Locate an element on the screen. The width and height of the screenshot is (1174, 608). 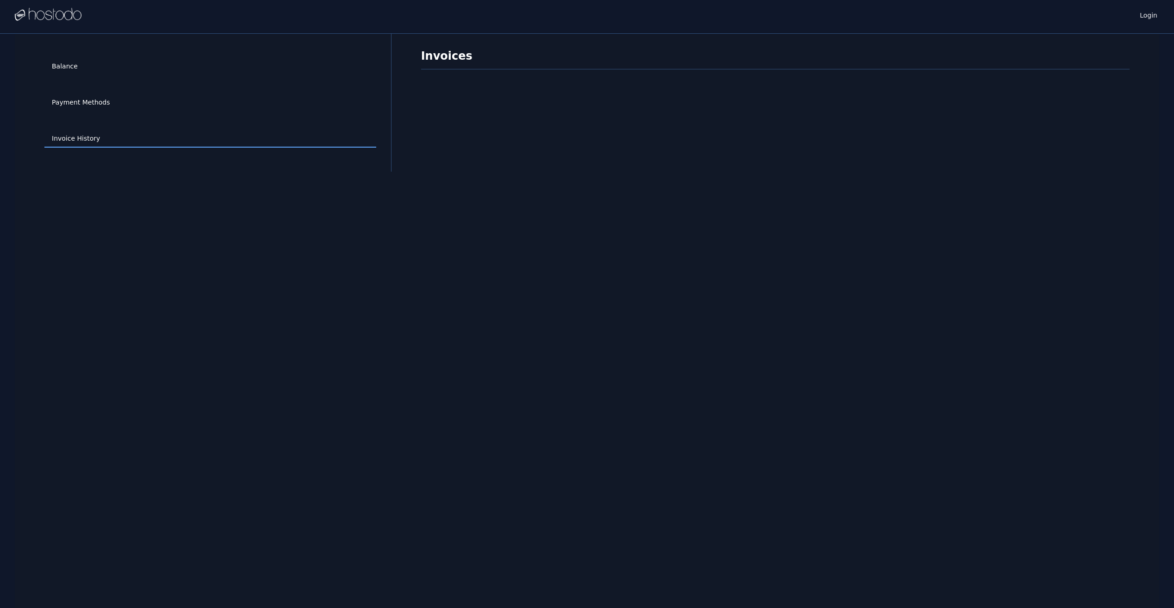
h1: Invoices is located at coordinates (775, 59).